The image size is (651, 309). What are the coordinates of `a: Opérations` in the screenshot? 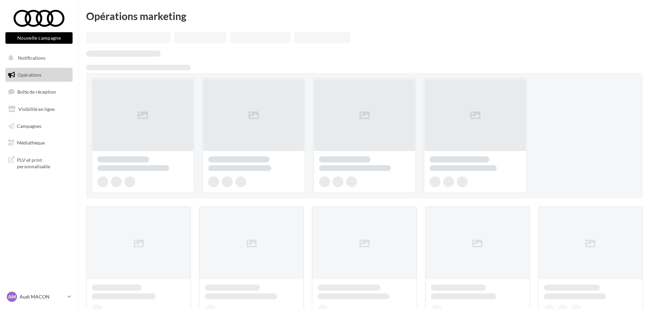 It's located at (39, 75).